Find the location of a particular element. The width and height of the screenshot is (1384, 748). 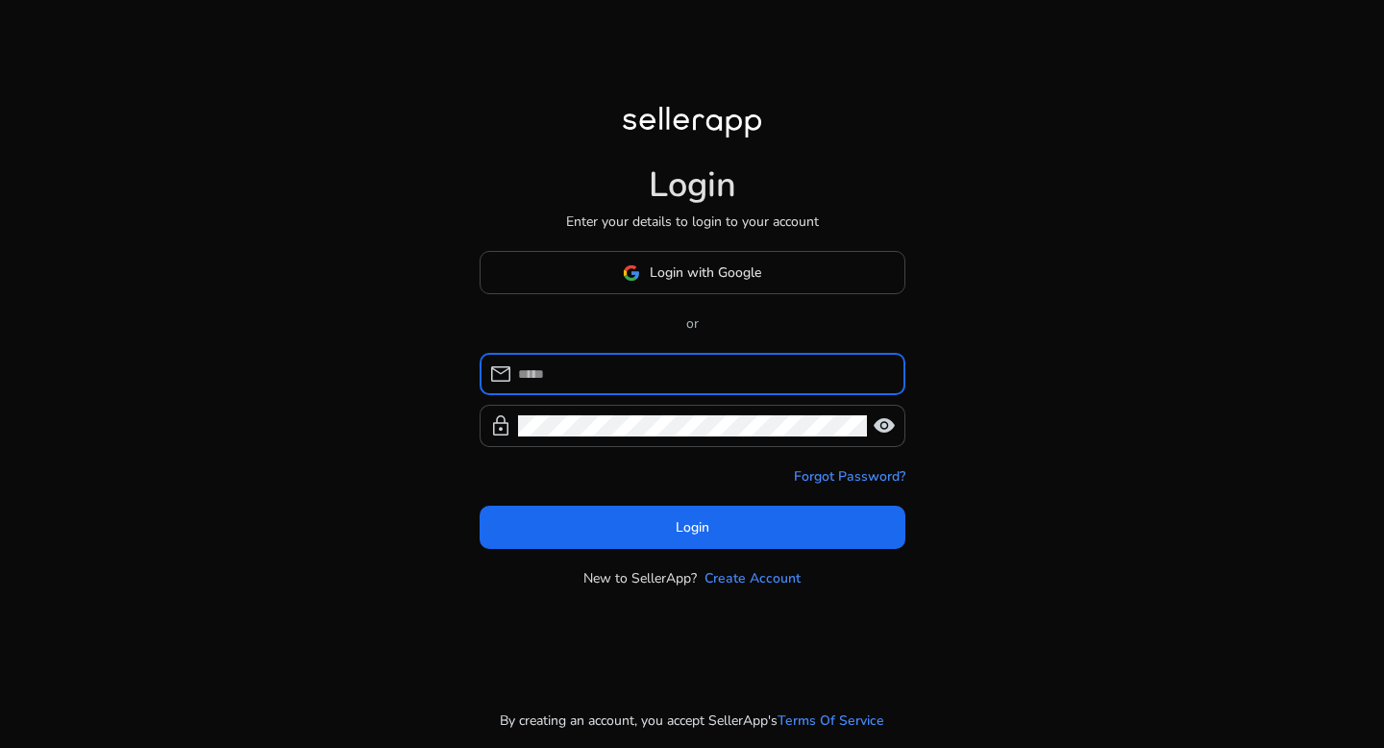

span: visibility is located at coordinates (884, 426).